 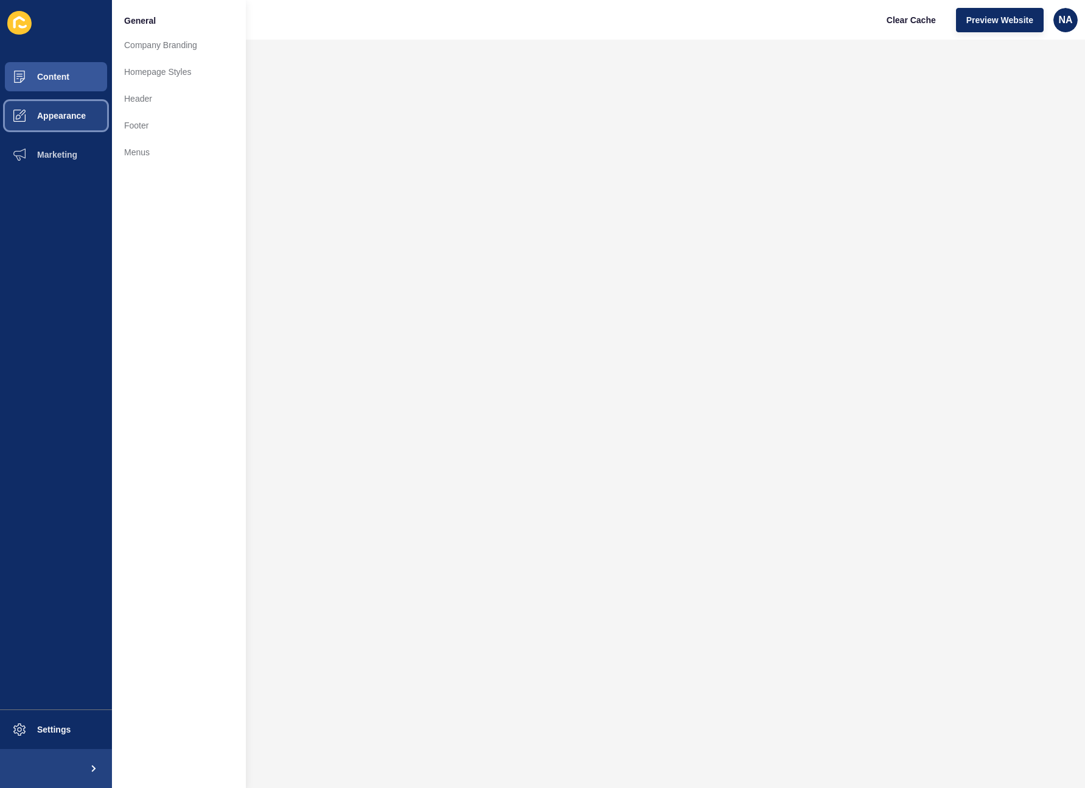 What do you see at coordinates (1000, 20) in the screenshot?
I see `span: Preview Website` at bounding box center [1000, 20].